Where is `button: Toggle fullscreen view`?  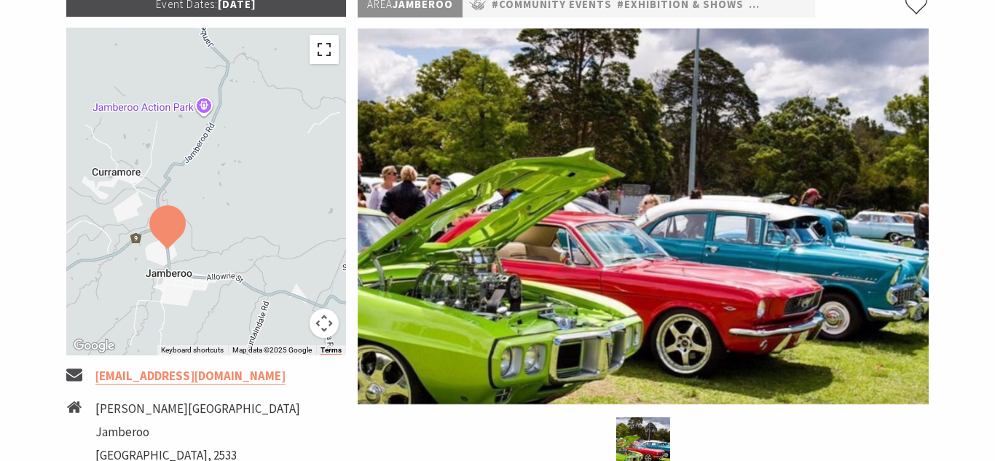 button: Toggle fullscreen view is located at coordinates (324, 50).